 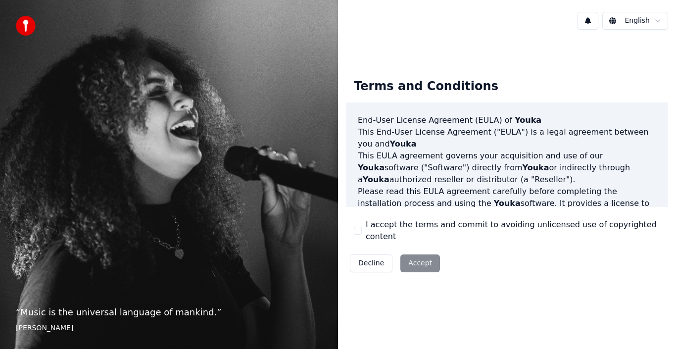 What do you see at coordinates (507, 168) in the screenshot?
I see `p: This EULA agreement governs your acquisition and use of our software ("Software") directly from o...` at bounding box center [507, 168].